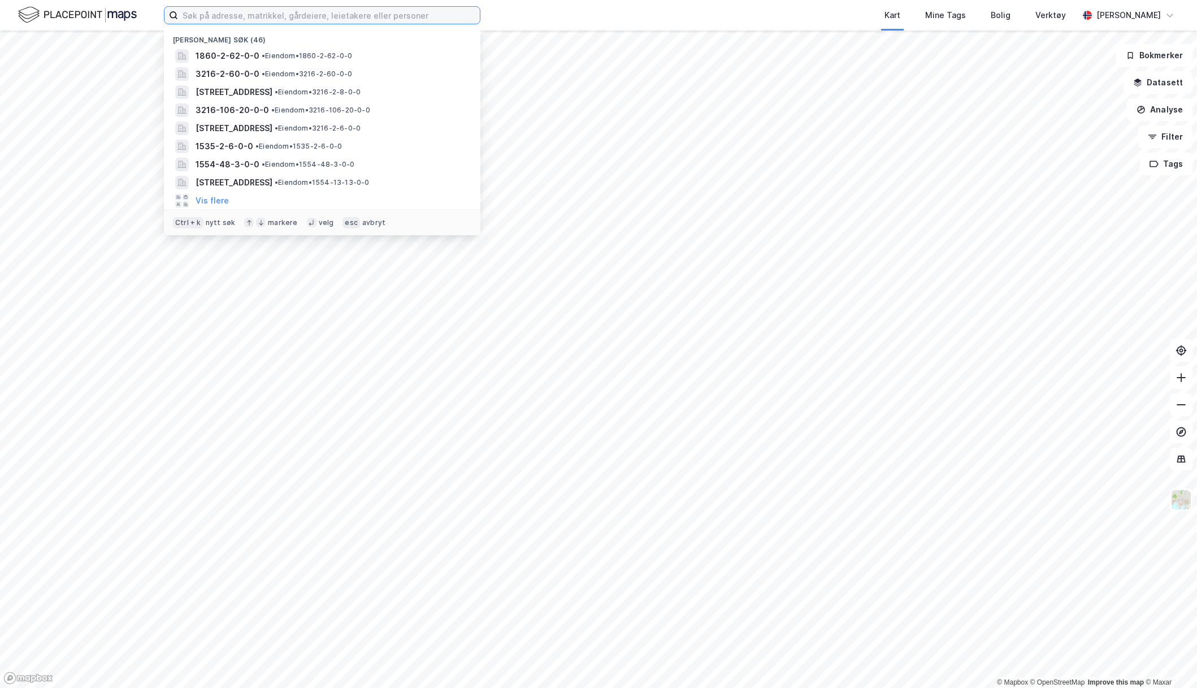 This screenshot has height=688, width=1197. What do you see at coordinates (227, 74) in the screenshot?
I see `span: 3216-2-60-0-0` at bounding box center [227, 74].